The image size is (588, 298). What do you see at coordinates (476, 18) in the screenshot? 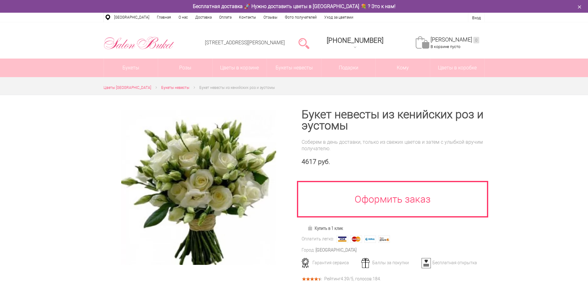
I see `a: Вход` at bounding box center [476, 18].